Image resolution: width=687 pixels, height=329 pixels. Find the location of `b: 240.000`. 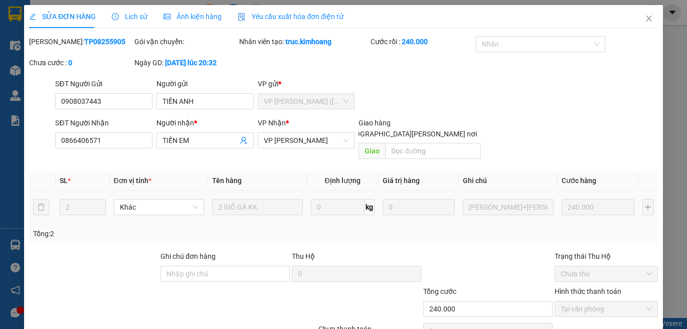

b: 240.000 is located at coordinates (415, 42).